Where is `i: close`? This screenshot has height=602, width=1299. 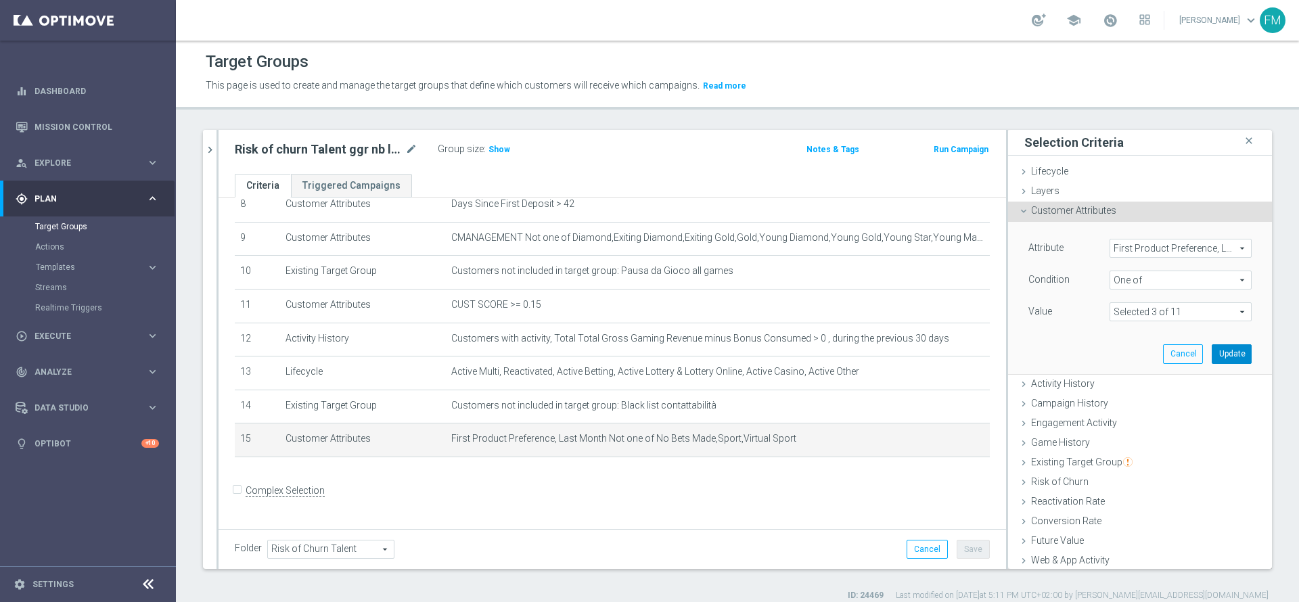
i: close is located at coordinates (1249, 141).